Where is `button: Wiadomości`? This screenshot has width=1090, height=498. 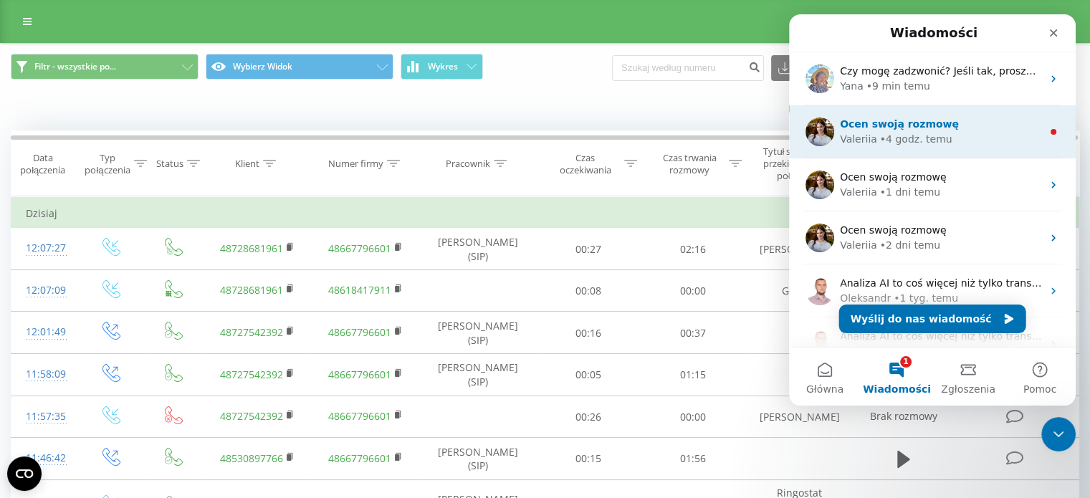 button: Wiadomości is located at coordinates (108, 363).